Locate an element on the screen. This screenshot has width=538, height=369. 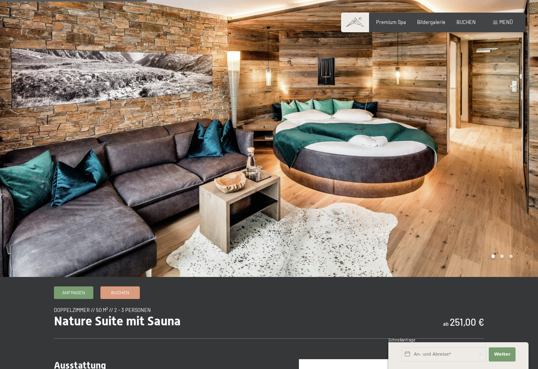
span: Schnellanfrage is located at coordinates (402, 340).